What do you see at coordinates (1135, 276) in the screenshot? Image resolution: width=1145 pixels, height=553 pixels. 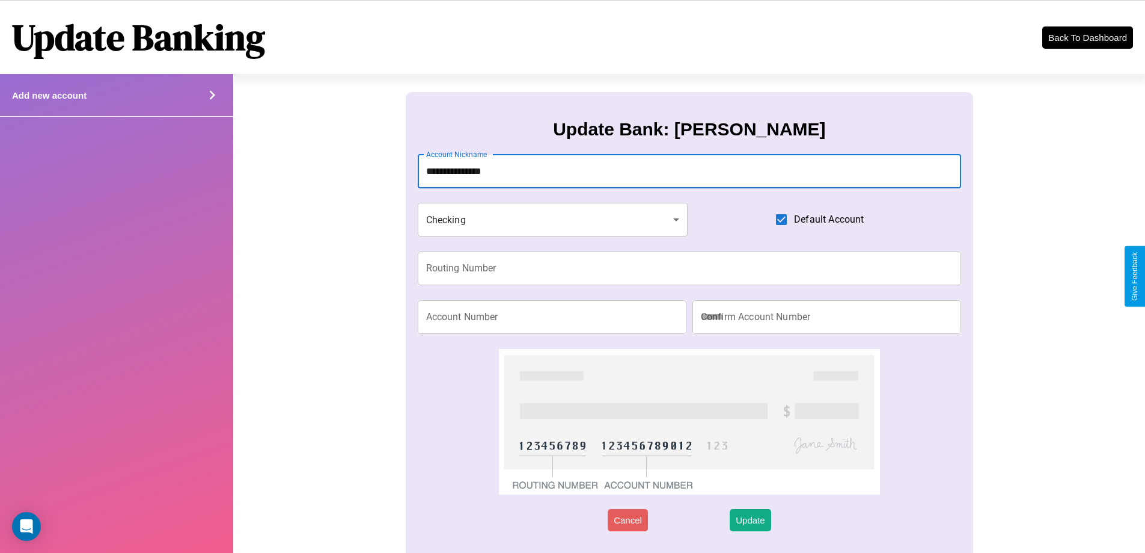 I see `div: Give Feedback` at bounding box center [1135, 276].